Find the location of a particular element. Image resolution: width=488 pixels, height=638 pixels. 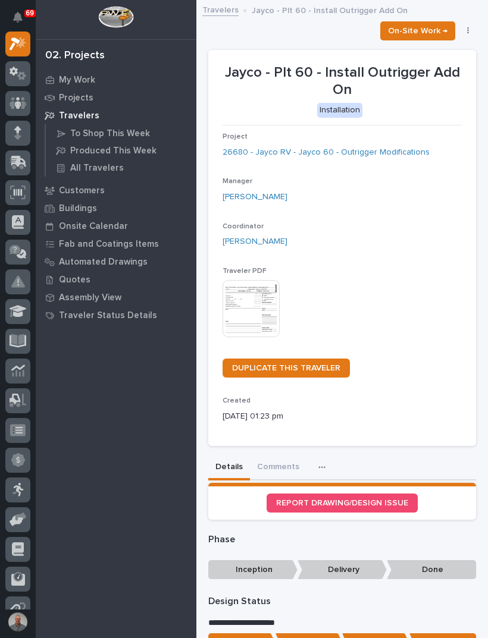

img: Workspace Logo is located at coordinates (115, 17).